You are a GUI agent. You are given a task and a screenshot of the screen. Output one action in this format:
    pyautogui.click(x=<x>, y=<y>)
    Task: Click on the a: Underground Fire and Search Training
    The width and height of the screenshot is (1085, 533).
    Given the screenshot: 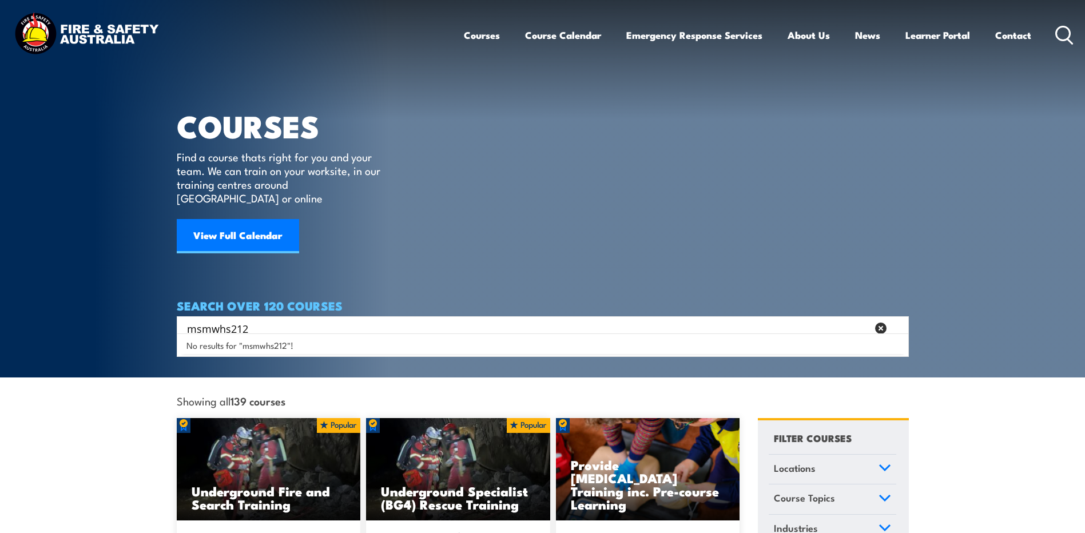 What is the action you would take?
    pyautogui.click(x=269, y=469)
    